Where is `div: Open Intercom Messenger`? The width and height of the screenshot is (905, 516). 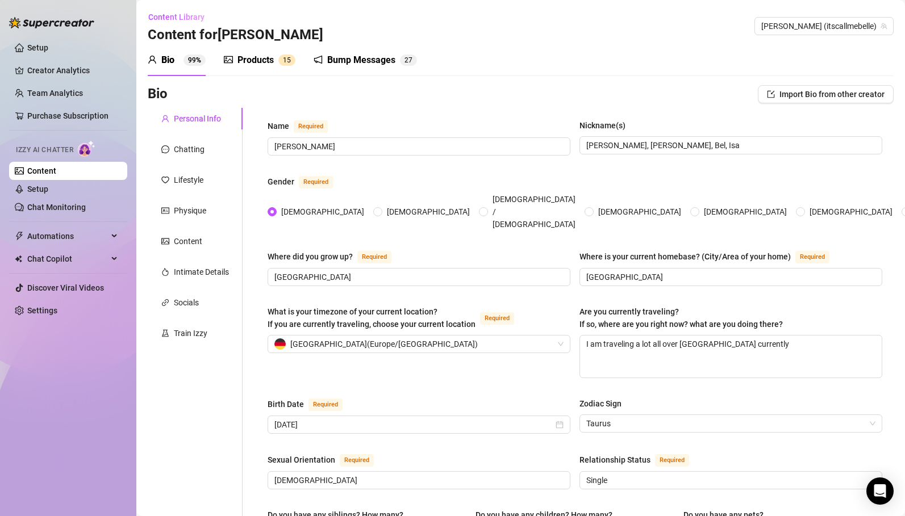
div: Open Intercom Messenger is located at coordinates (880, 491).